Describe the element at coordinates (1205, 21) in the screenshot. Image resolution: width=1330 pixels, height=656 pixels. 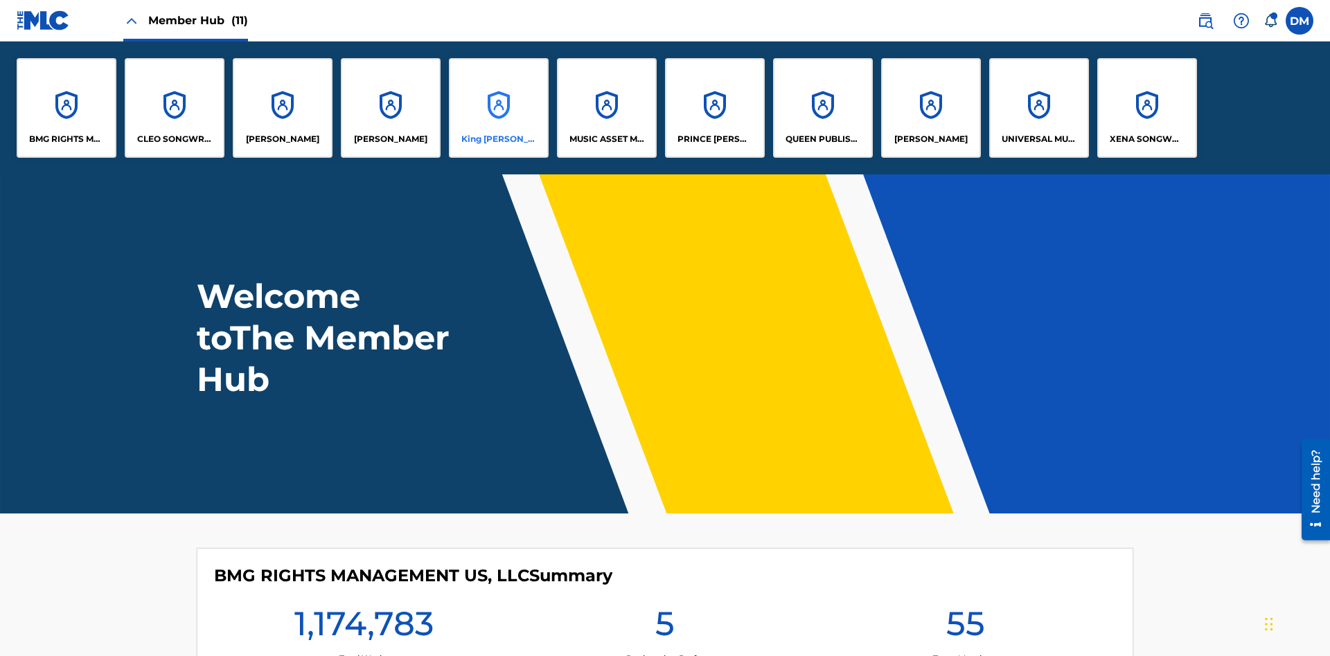
I see `a: Public Search` at that location.